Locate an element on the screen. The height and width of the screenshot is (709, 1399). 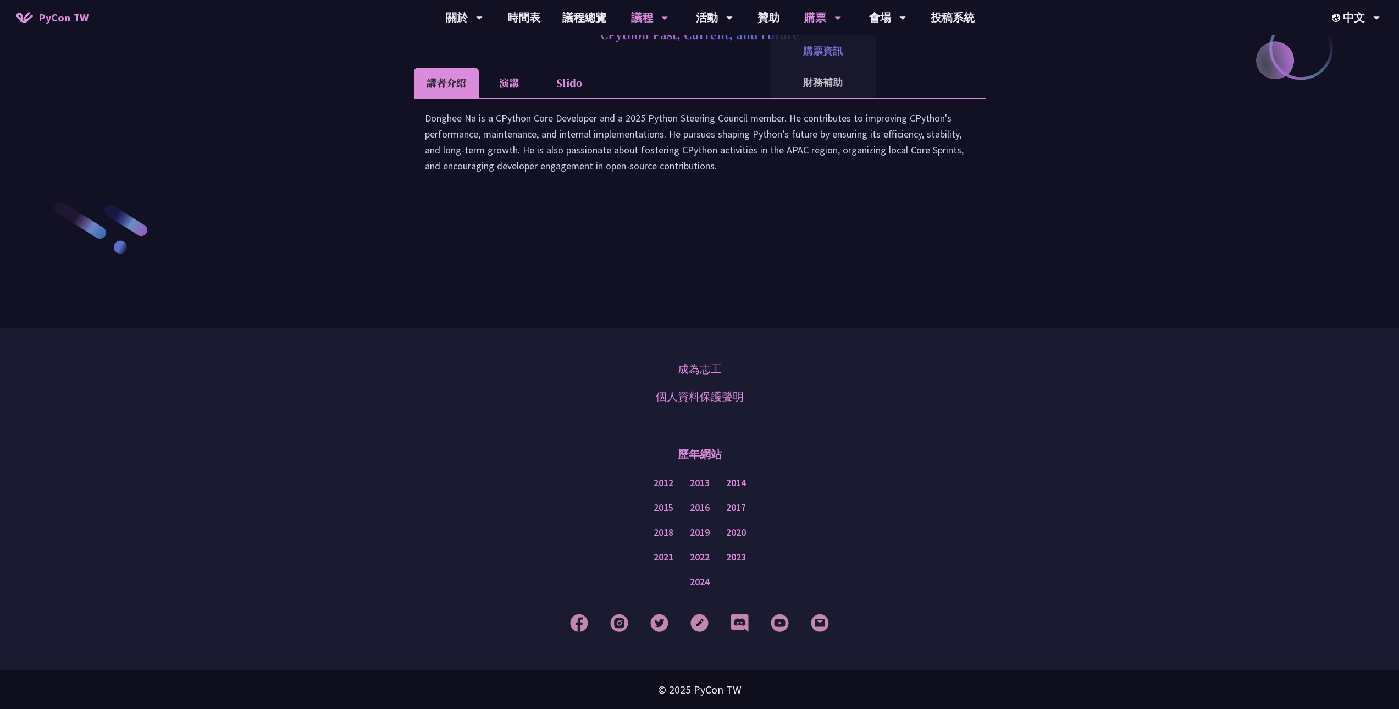
img: YouTube Footer Icon is located at coordinates (780, 622).